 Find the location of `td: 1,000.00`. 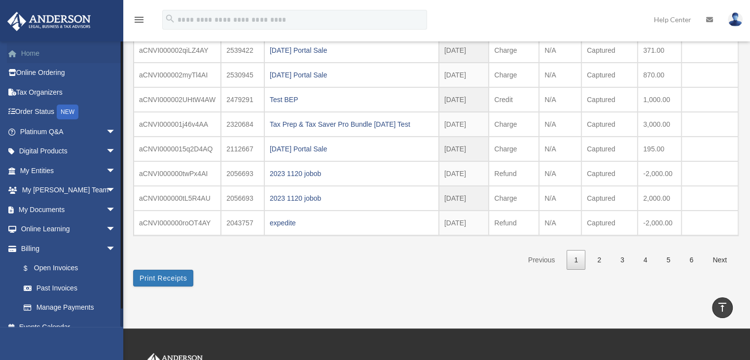

td: 1,000.00 is located at coordinates (659, 100).